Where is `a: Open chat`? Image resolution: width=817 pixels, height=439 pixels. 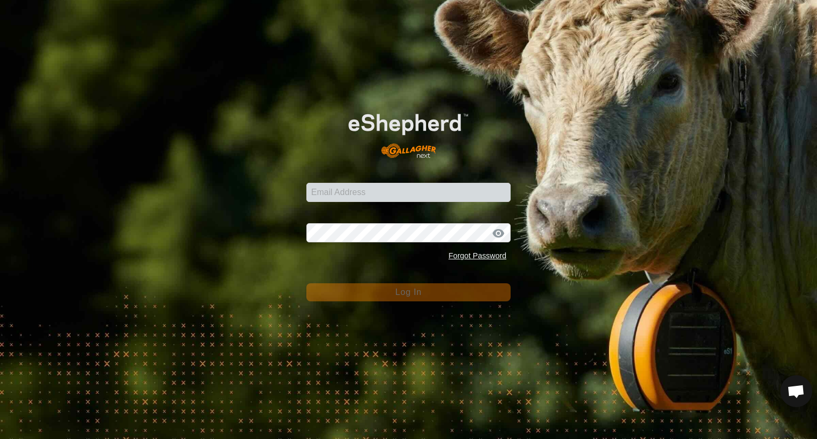
a: Open chat is located at coordinates (796, 391).